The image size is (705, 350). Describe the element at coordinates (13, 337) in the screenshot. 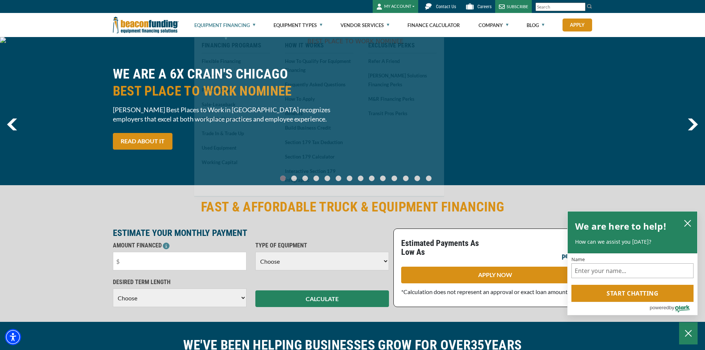

I see `div: Accessibility Menu` at that location.